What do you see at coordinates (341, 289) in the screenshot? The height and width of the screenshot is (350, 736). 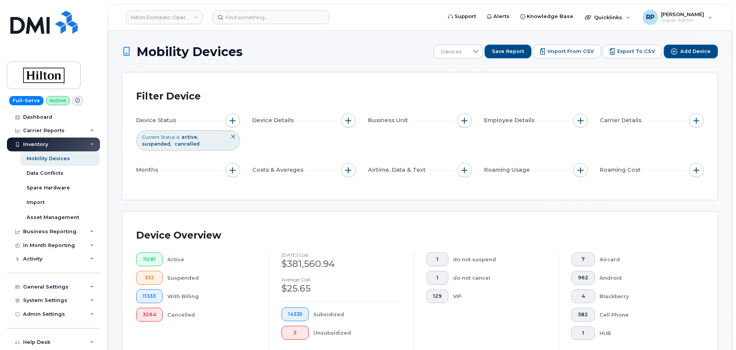 I see `div: $25.65` at bounding box center [341, 289].